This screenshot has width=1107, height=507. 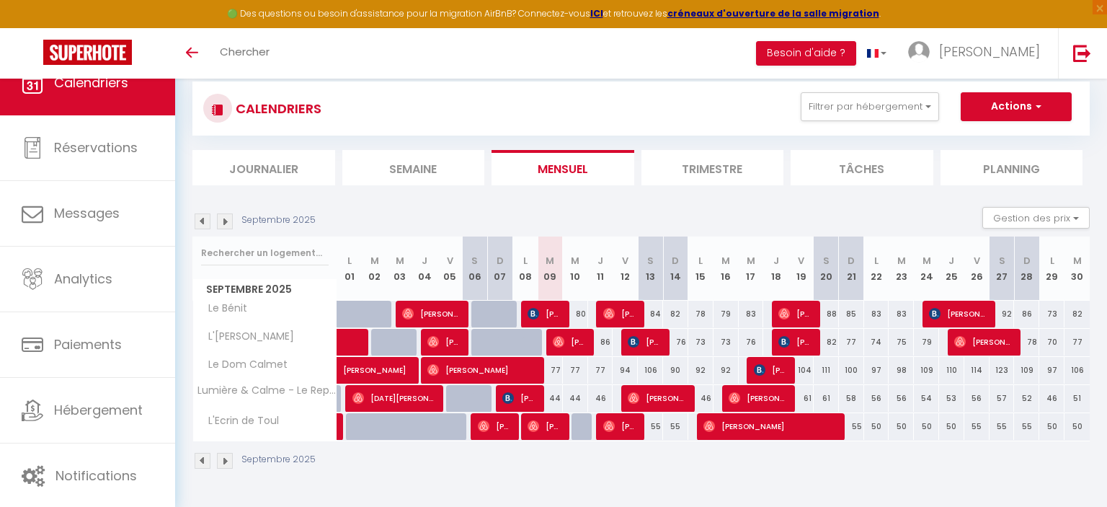 What do you see at coordinates (826, 268) in the screenshot?
I see `th: 20` at bounding box center [826, 268].